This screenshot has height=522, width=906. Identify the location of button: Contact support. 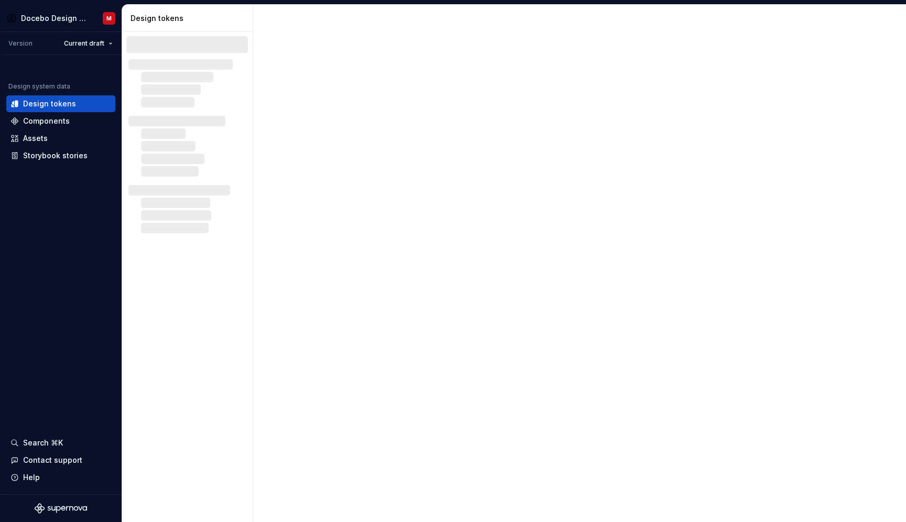
(61, 460).